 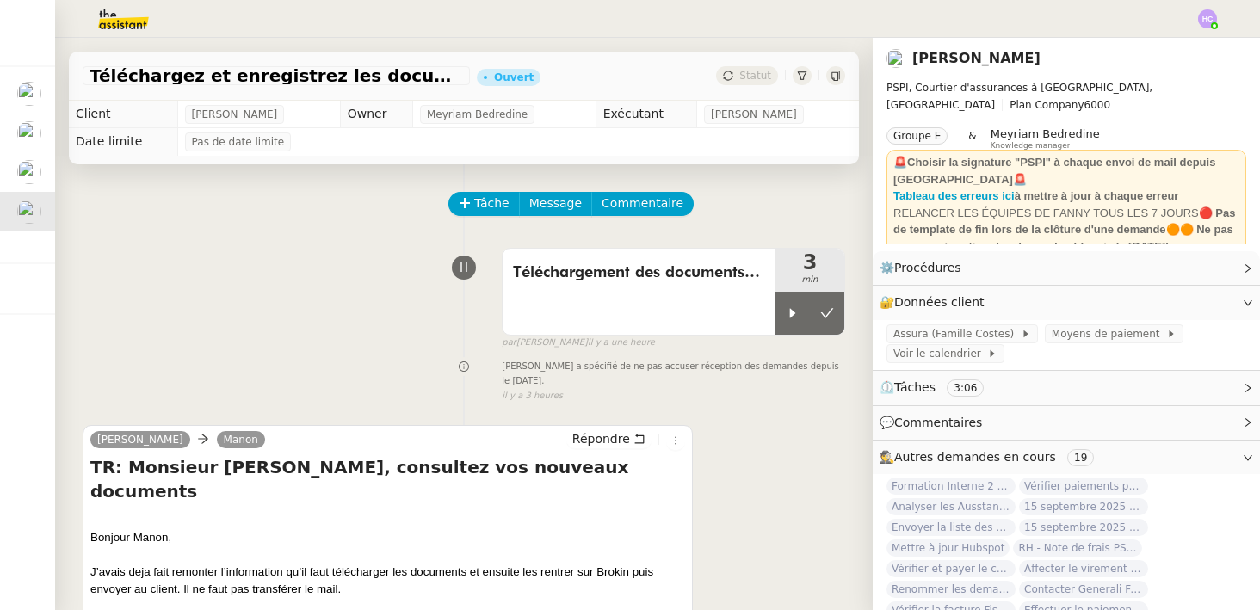 What do you see at coordinates (1077, 548) in the screenshot?
I see `span: RH - Note de frais PSPI - août 2025` at bounding box center [1077, 548].